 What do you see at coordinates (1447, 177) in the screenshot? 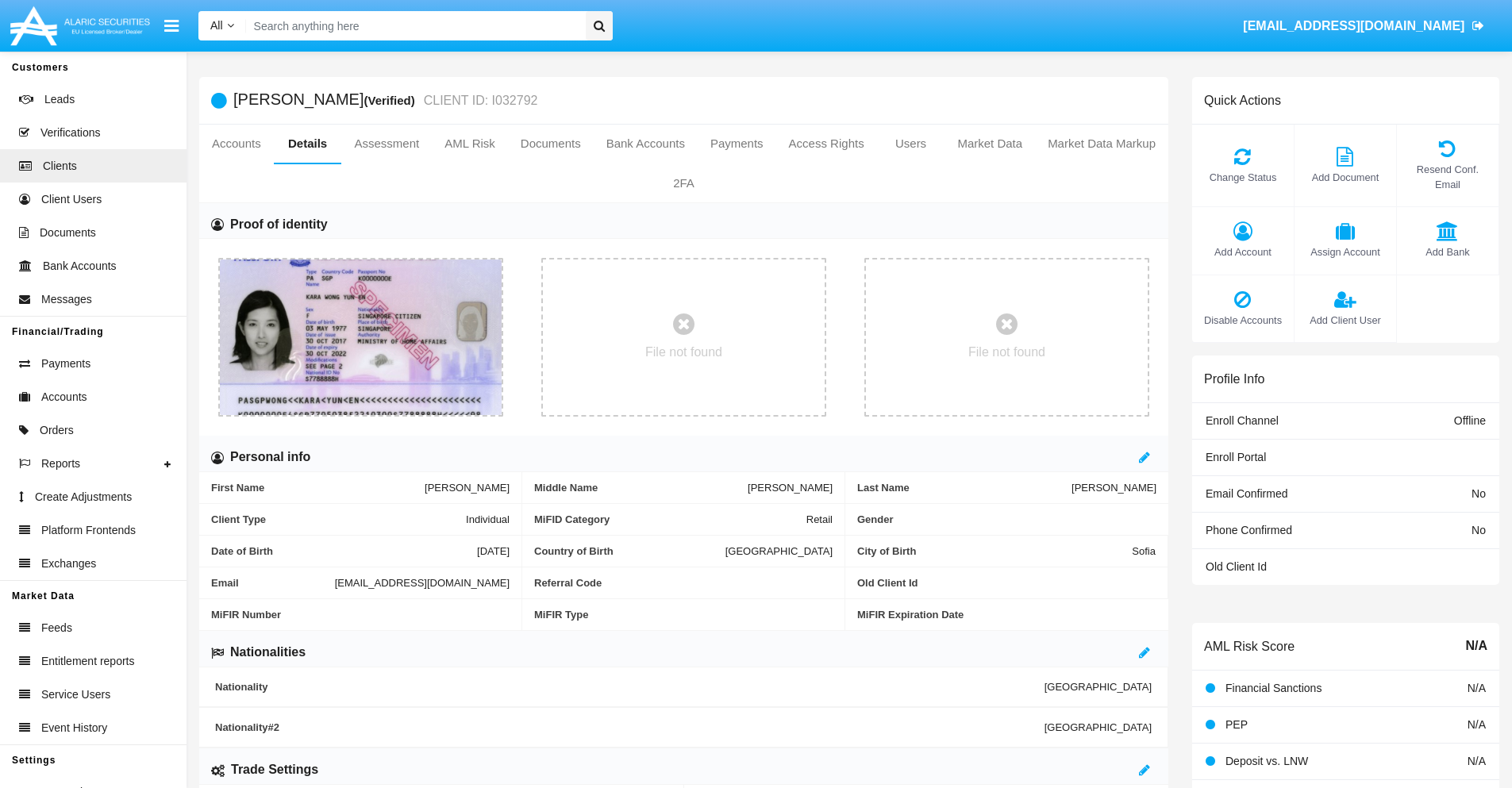
I see `span: Resend Conf. Email` at bounding box center [1447, 177].